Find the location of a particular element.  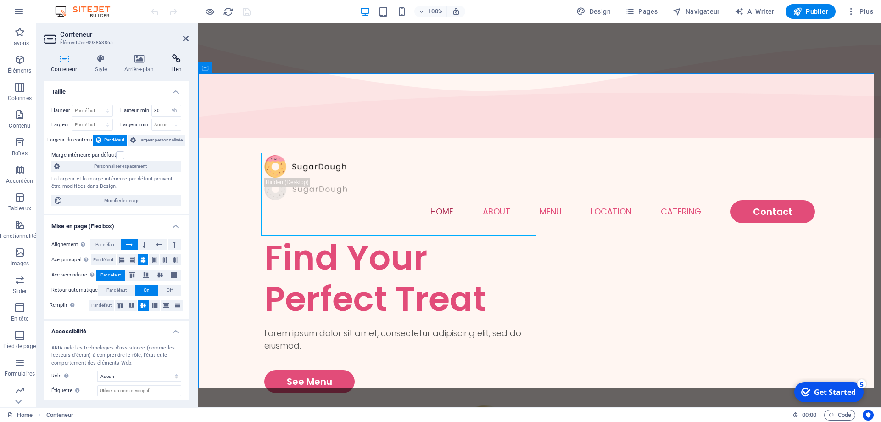

h4: Mise en page (Flexbox) is located at coordinates (116, 223).